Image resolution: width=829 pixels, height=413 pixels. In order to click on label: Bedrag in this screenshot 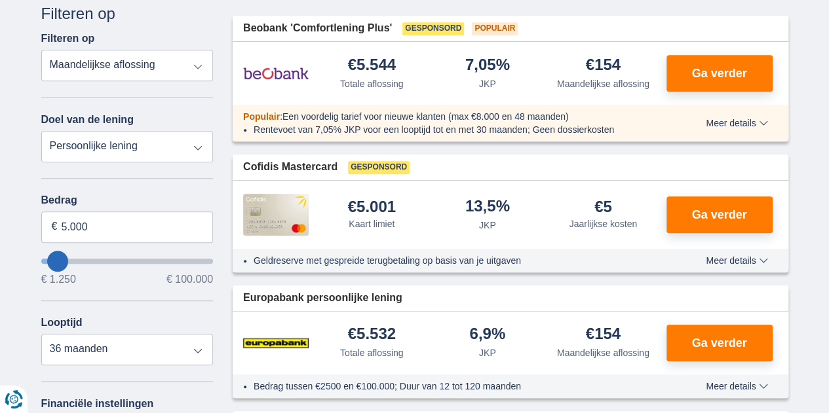, I will do `click(127, 200)`.